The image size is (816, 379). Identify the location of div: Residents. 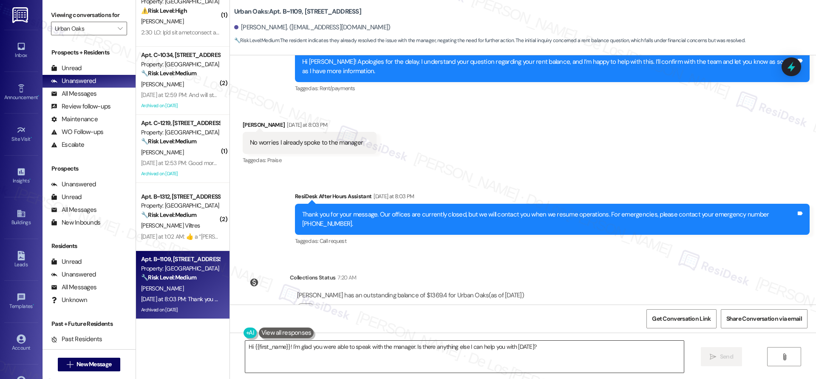
(89, 246).